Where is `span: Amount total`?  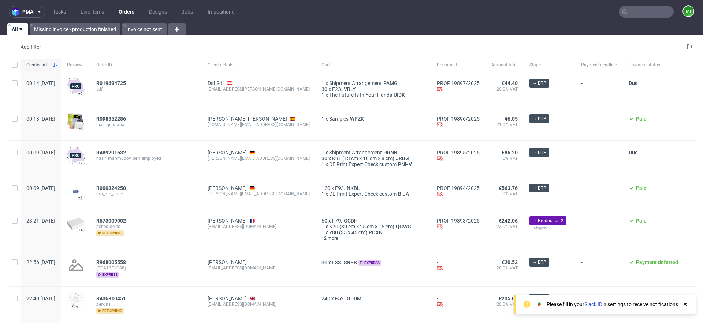
span: Amount total is located at coordinates (505, 65).